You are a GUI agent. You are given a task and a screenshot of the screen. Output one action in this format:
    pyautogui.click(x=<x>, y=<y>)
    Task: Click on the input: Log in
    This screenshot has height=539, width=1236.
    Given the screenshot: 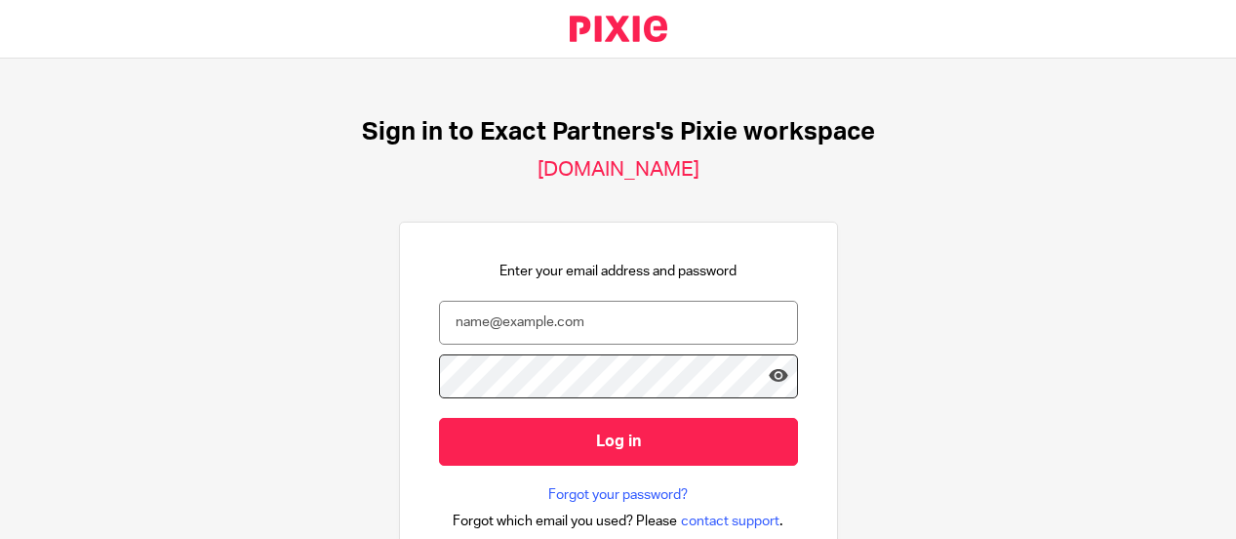 What is the action you would take?
    pyautogui.click(x=619, y=441)
    